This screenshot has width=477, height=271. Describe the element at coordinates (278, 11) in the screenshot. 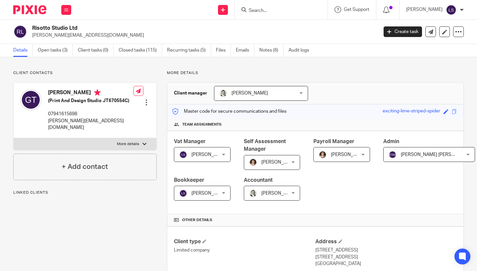

I see `input: Search` at that location.